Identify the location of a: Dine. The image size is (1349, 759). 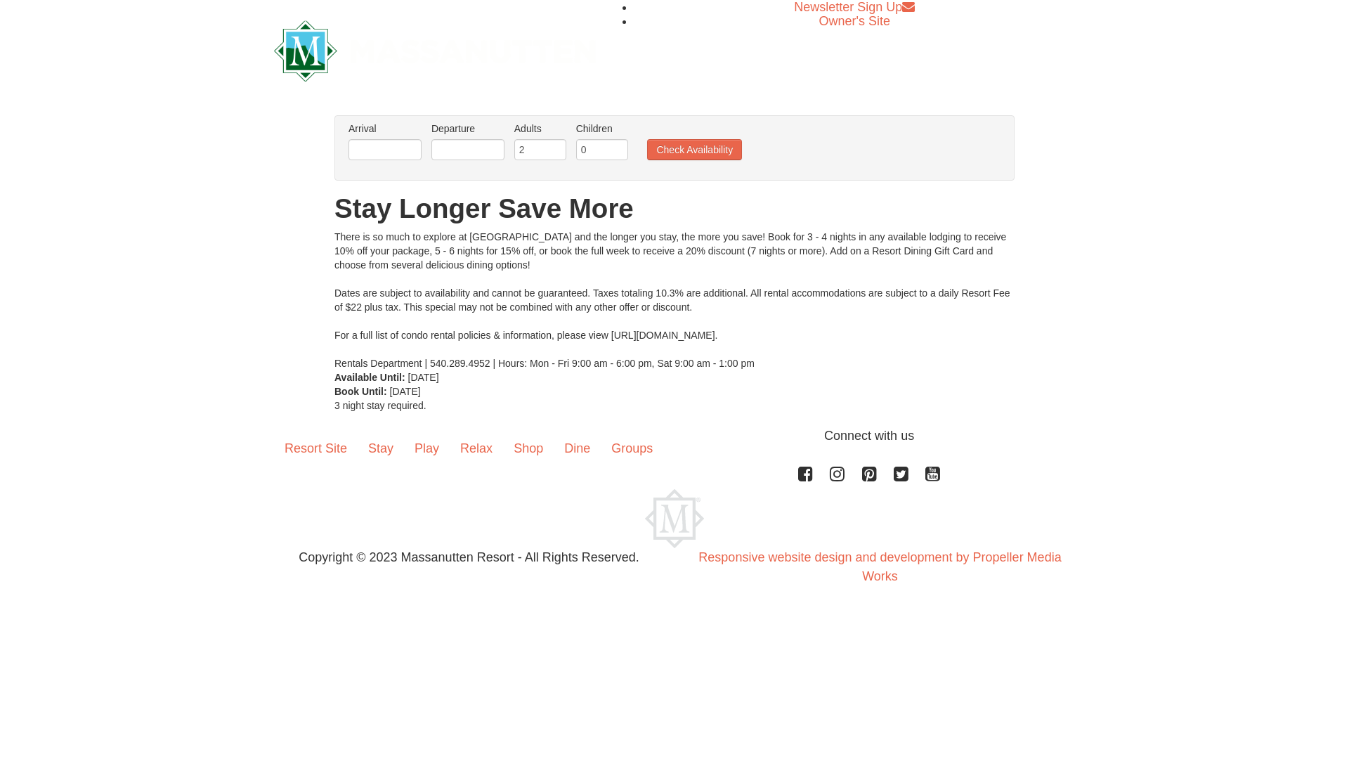
(577, 448).